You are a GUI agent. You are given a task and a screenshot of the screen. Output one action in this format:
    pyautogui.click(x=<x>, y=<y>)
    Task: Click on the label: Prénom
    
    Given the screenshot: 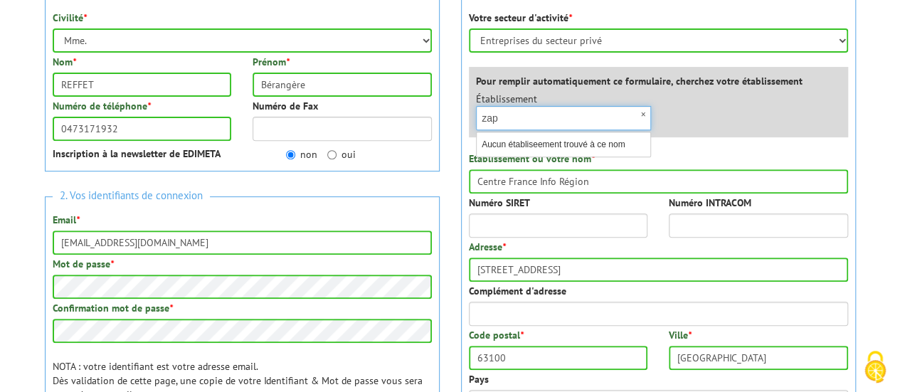 What is the action you would take?
    pyautogui.click(x=271, y=62)
    